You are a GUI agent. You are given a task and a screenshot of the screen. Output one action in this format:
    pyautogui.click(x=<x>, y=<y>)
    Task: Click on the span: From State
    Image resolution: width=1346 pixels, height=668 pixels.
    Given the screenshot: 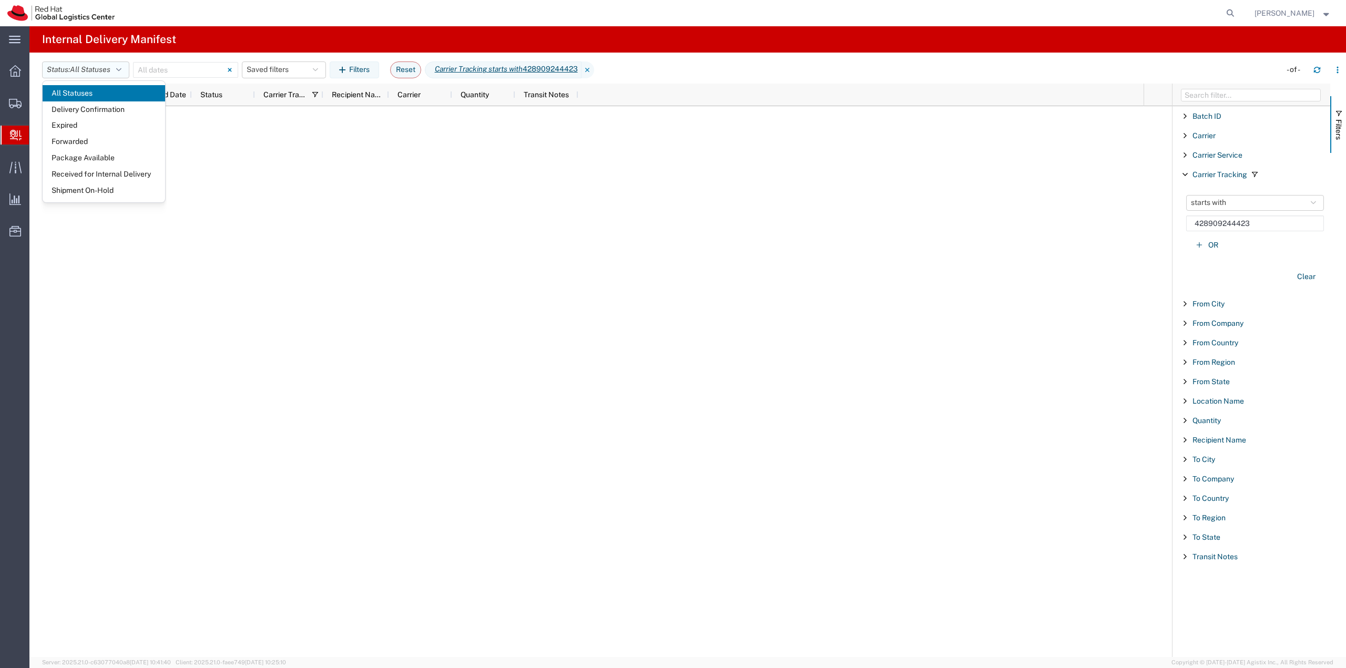 What is the action you would take?
    pyautogui.click(x=1211, y=382)
    